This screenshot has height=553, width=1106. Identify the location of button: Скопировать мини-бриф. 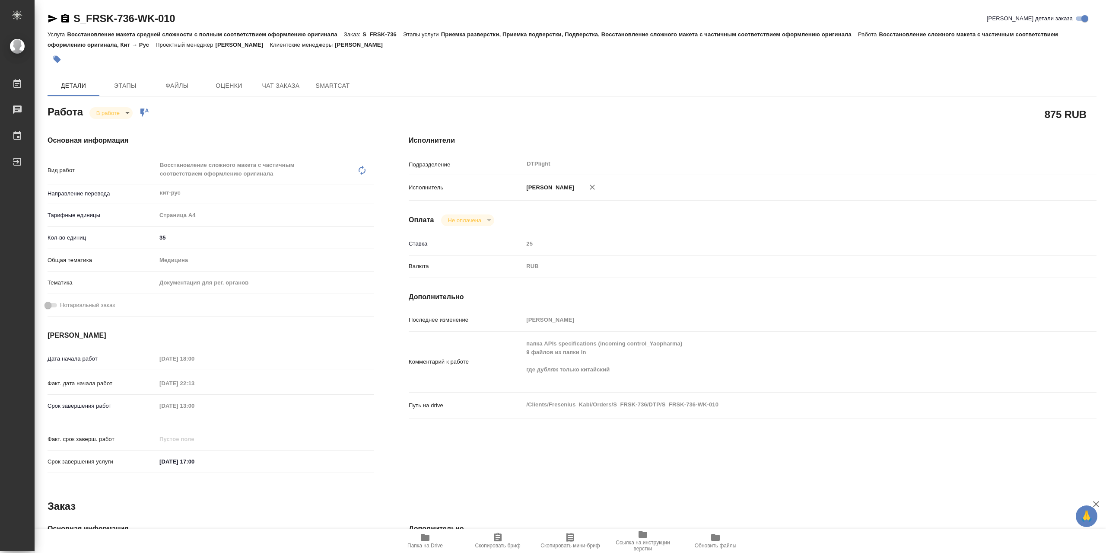
(571, 541).